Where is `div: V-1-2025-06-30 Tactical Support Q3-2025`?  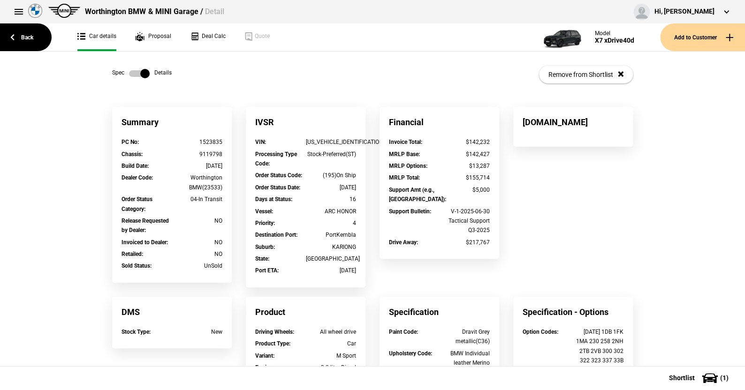 div: V-1-2025-06-30 Tactical Support Q3-2025 is located at coordinates (465, 221).